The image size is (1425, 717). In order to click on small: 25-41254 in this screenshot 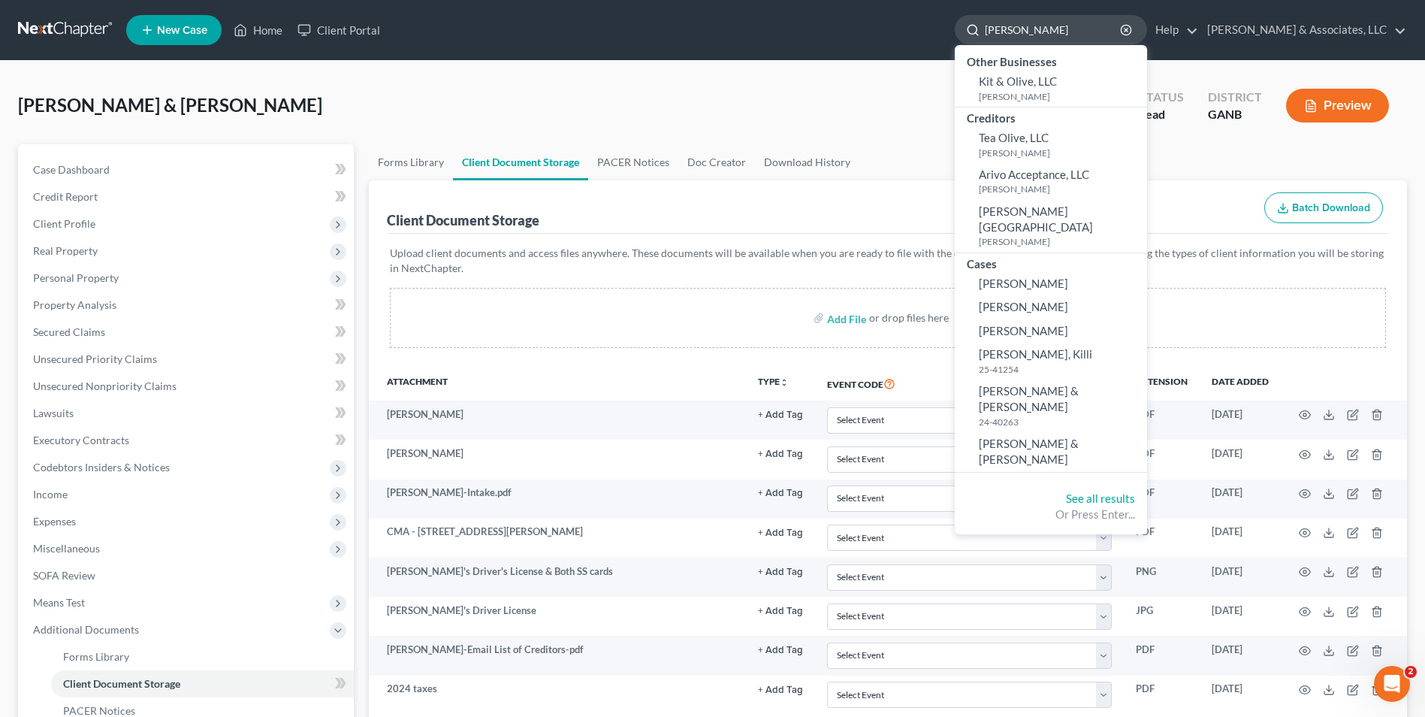, I will do `click(1061, 369)`.